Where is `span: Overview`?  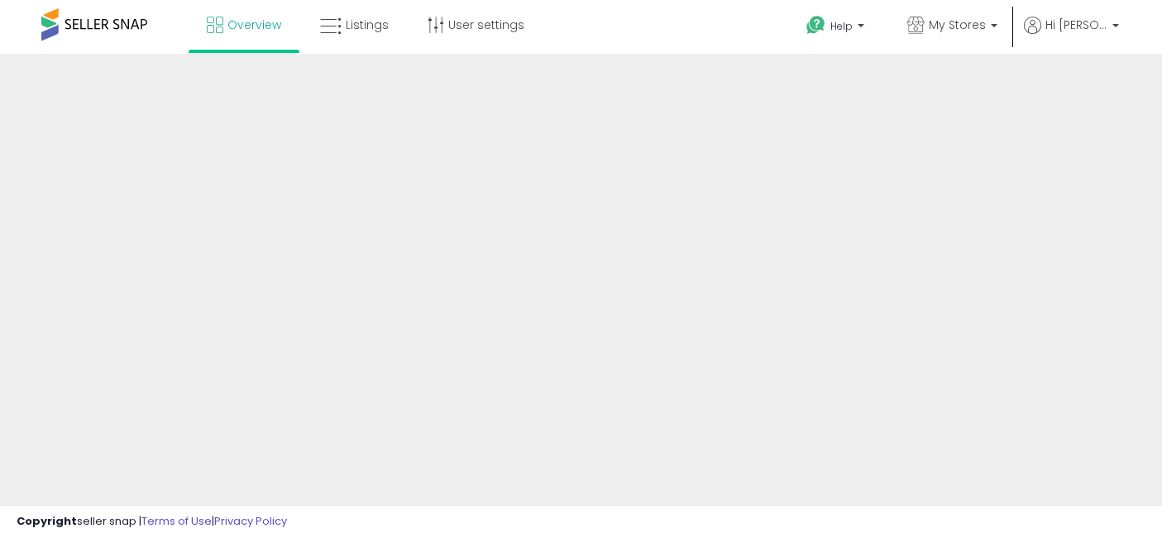 span: Overview is located at coordinates (254, 25).